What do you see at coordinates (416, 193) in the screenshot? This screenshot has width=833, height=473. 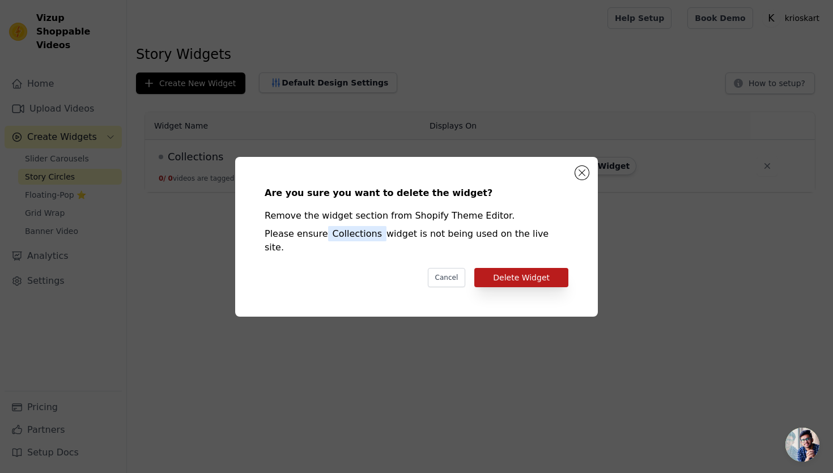 I see `div: Are you sure you want to delete the widget?` at bounding box center [416, 193].